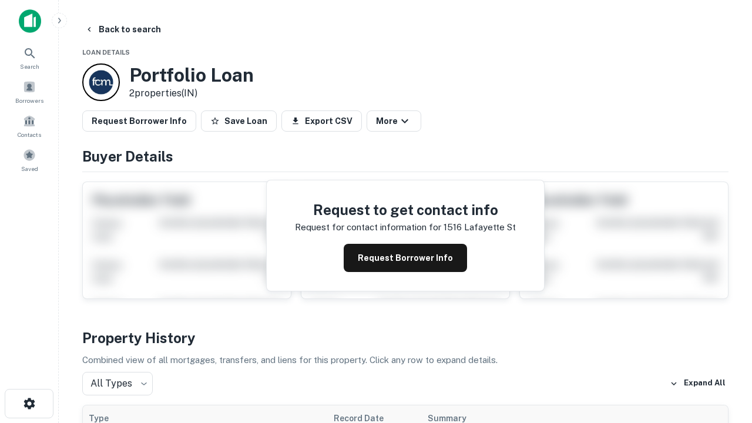 The height and width of the screenshot is (423, 752). Describe the element at coordinates (29, 169) in the screenshot. I see `span: Saved` at that location.